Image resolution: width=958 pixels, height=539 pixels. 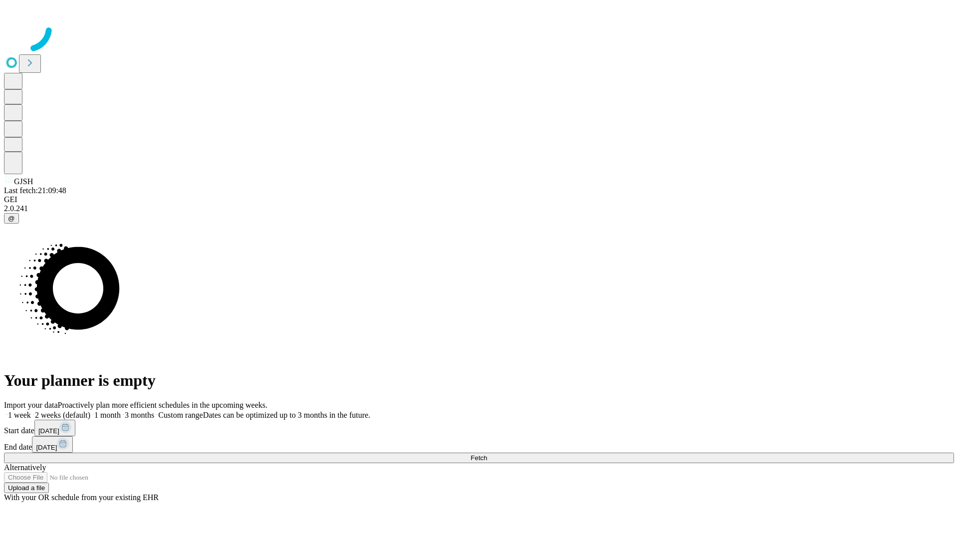 What do you see at coordinates (31, 405) in the screenshot?
I see `span: Import your data` at bounding box center [31, 405].